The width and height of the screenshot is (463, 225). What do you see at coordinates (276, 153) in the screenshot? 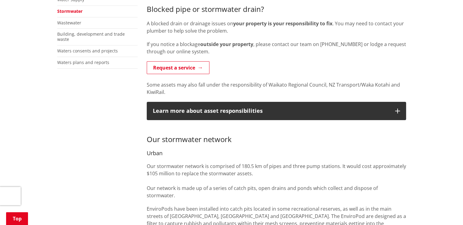
I see `h4: Urban` at bounding box center [276, 153].